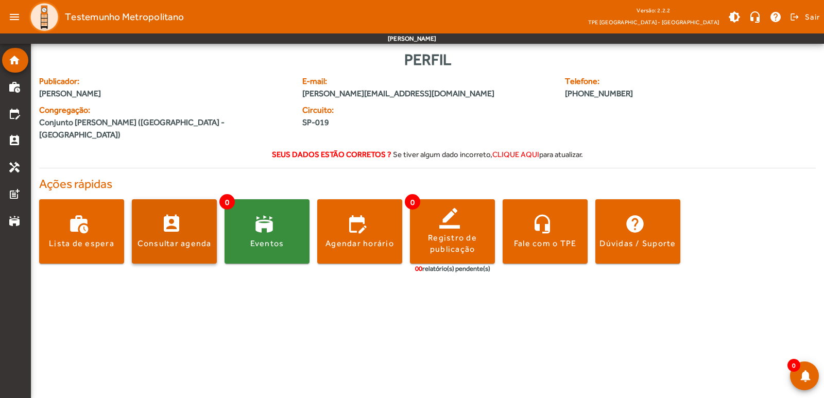 The width and height of the screenshot is (824, 398). What do you see at coordinates (812, 17) in the screenshot?
I see `span: Sair` at bounding box center [812, 17].